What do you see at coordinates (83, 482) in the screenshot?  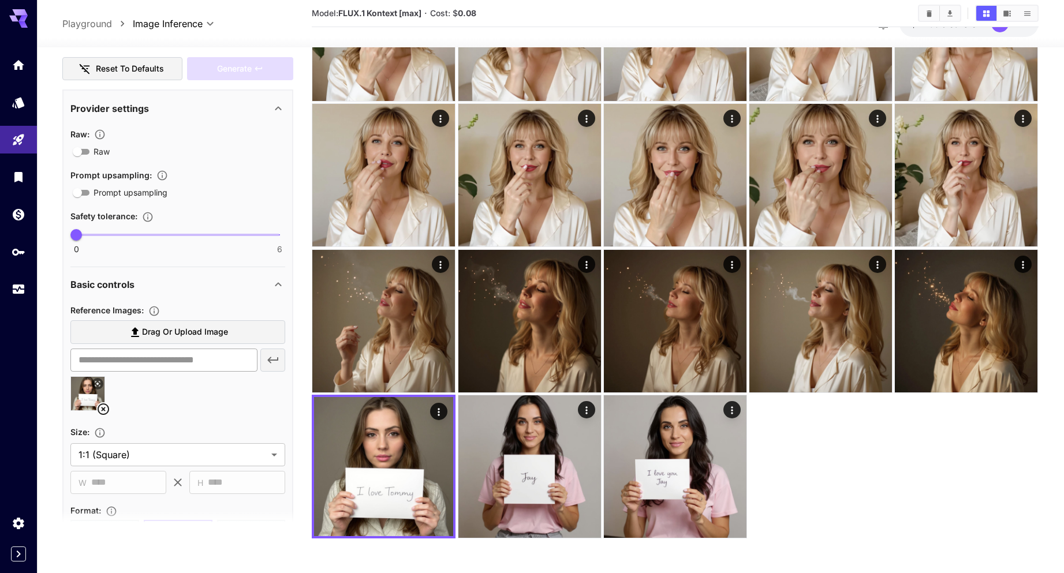 I see `span: W` at bounding box center [83, 482].